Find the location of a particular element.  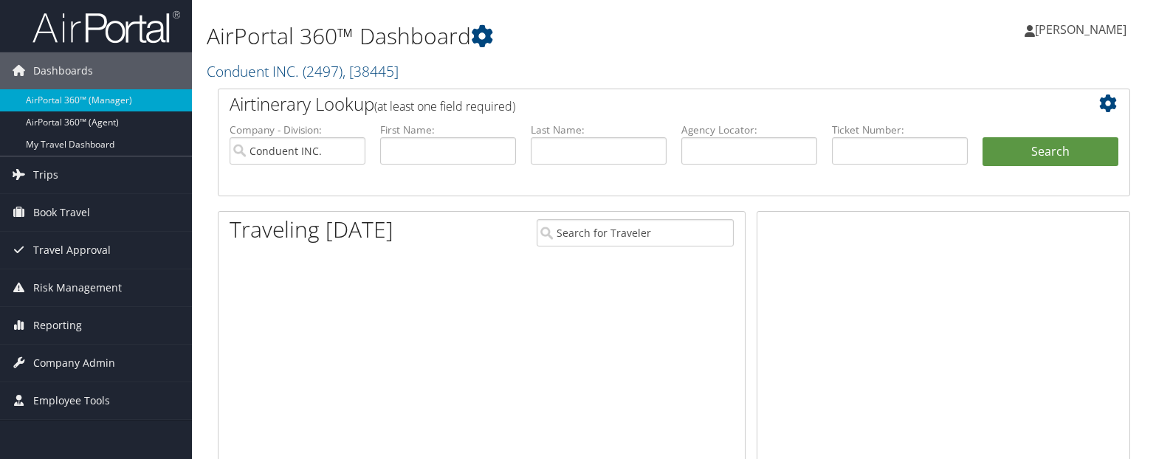

span: Book Travel is located at coordinates (61, 213).